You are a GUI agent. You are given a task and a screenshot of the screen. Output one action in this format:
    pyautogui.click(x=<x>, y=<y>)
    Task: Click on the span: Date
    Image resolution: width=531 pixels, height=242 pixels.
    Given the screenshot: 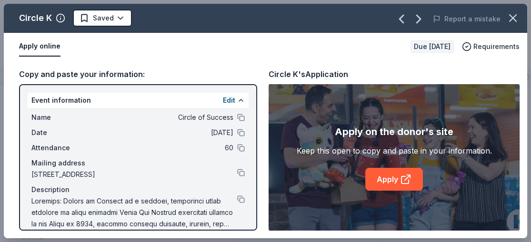 What is the action you would take?
    pyautogui.click(x=63, y=133)
    